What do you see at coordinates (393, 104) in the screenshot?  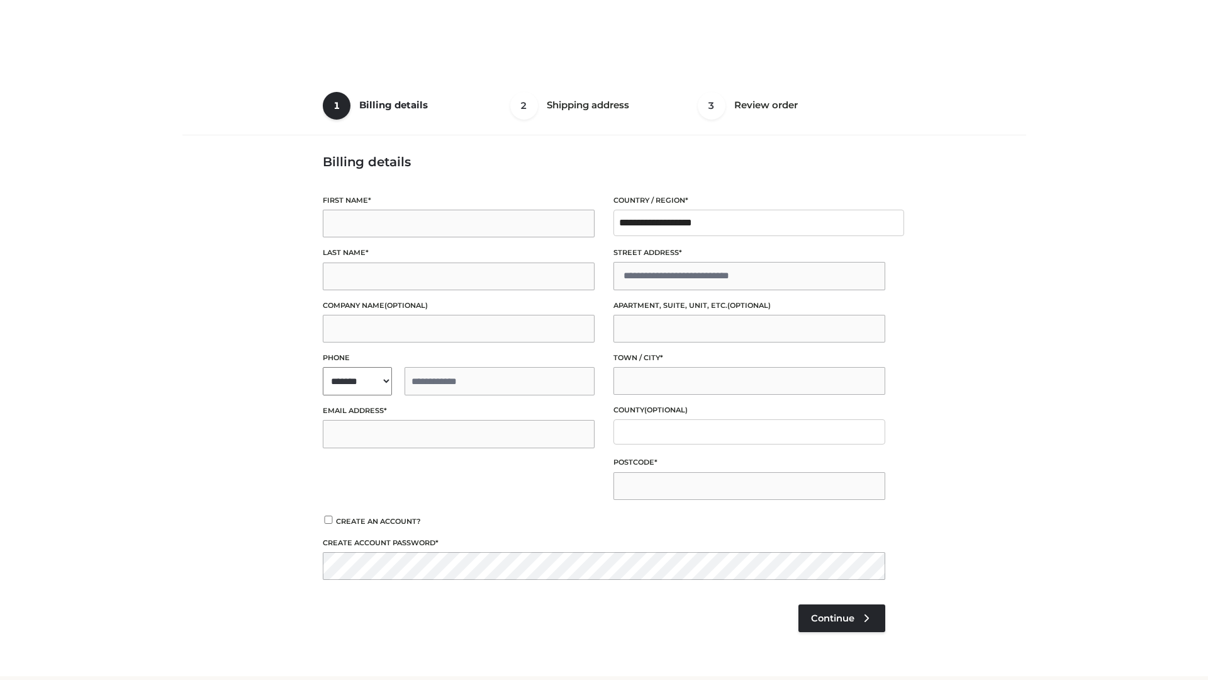 I see `span: Billing details` at bounding box center [393, 104].